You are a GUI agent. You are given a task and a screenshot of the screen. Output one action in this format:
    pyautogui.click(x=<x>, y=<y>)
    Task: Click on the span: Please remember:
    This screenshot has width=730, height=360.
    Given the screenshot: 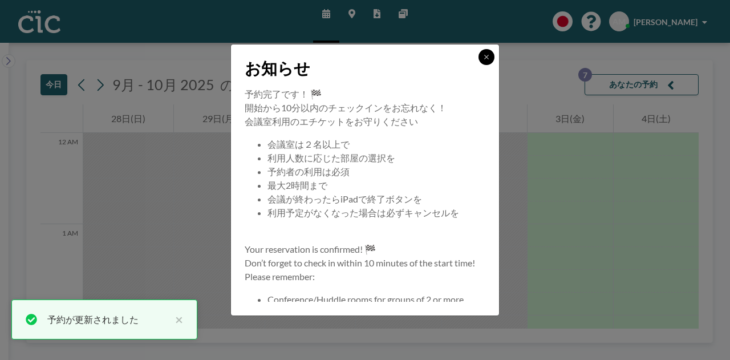 What is the action you would take?
    pyautogui.click(x=280, y=276)
    